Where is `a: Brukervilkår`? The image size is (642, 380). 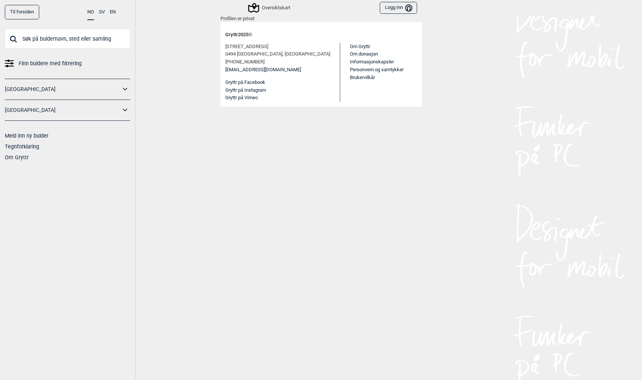
a: Brukervilkår is located at coordinates (362, 77).